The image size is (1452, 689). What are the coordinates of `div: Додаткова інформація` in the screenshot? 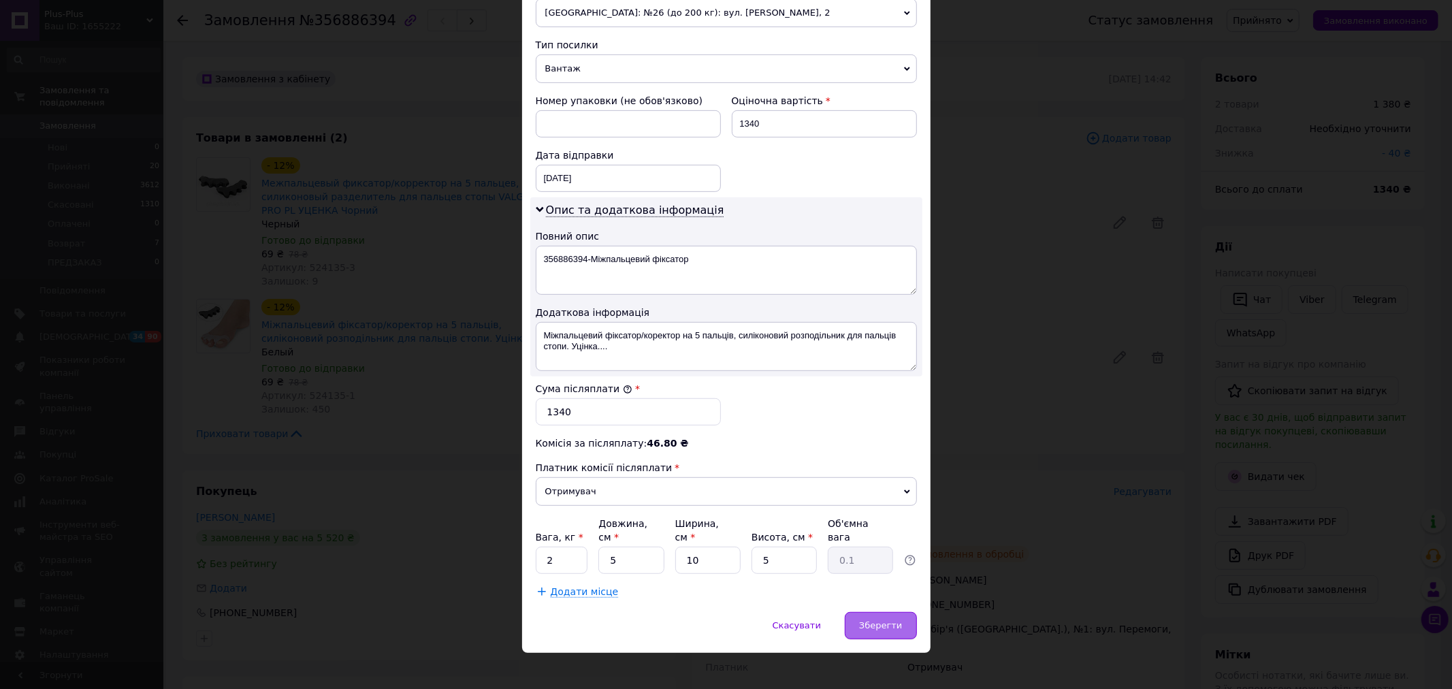 It's located at (726, 312).